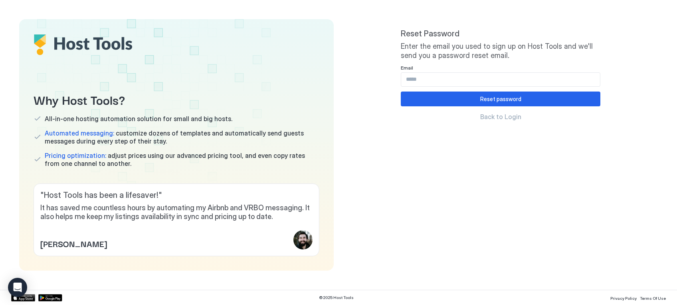  What do you see at coordinates (501, 79) in the screenshot?
I see `input: Input Field` at bounding box center [501, 79].